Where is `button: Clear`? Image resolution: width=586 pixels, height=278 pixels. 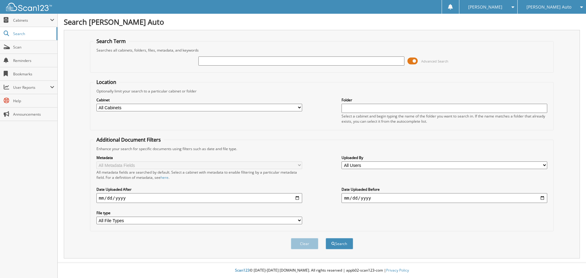 button: Clear is located at coordinates (305, 244).